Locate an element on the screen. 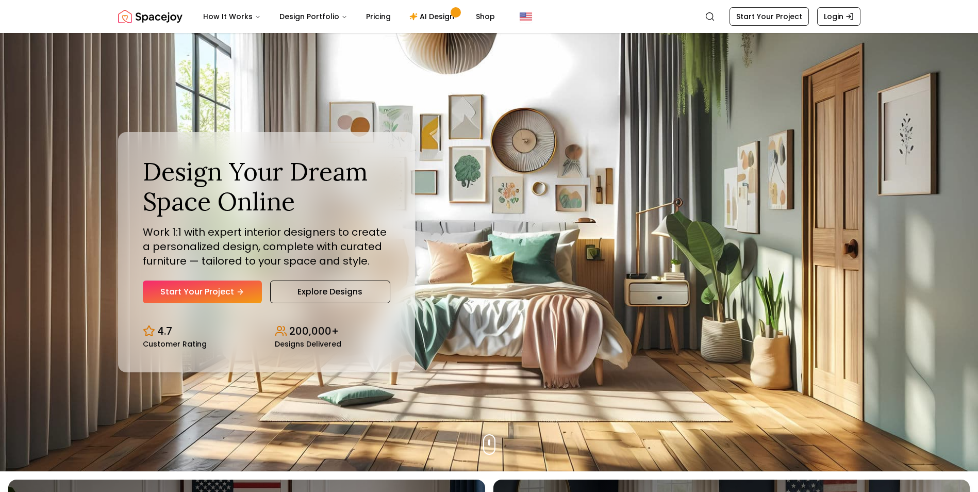 The width and height of the screenshot is (978, 492). img: United States is located at coordinates (526, 17).